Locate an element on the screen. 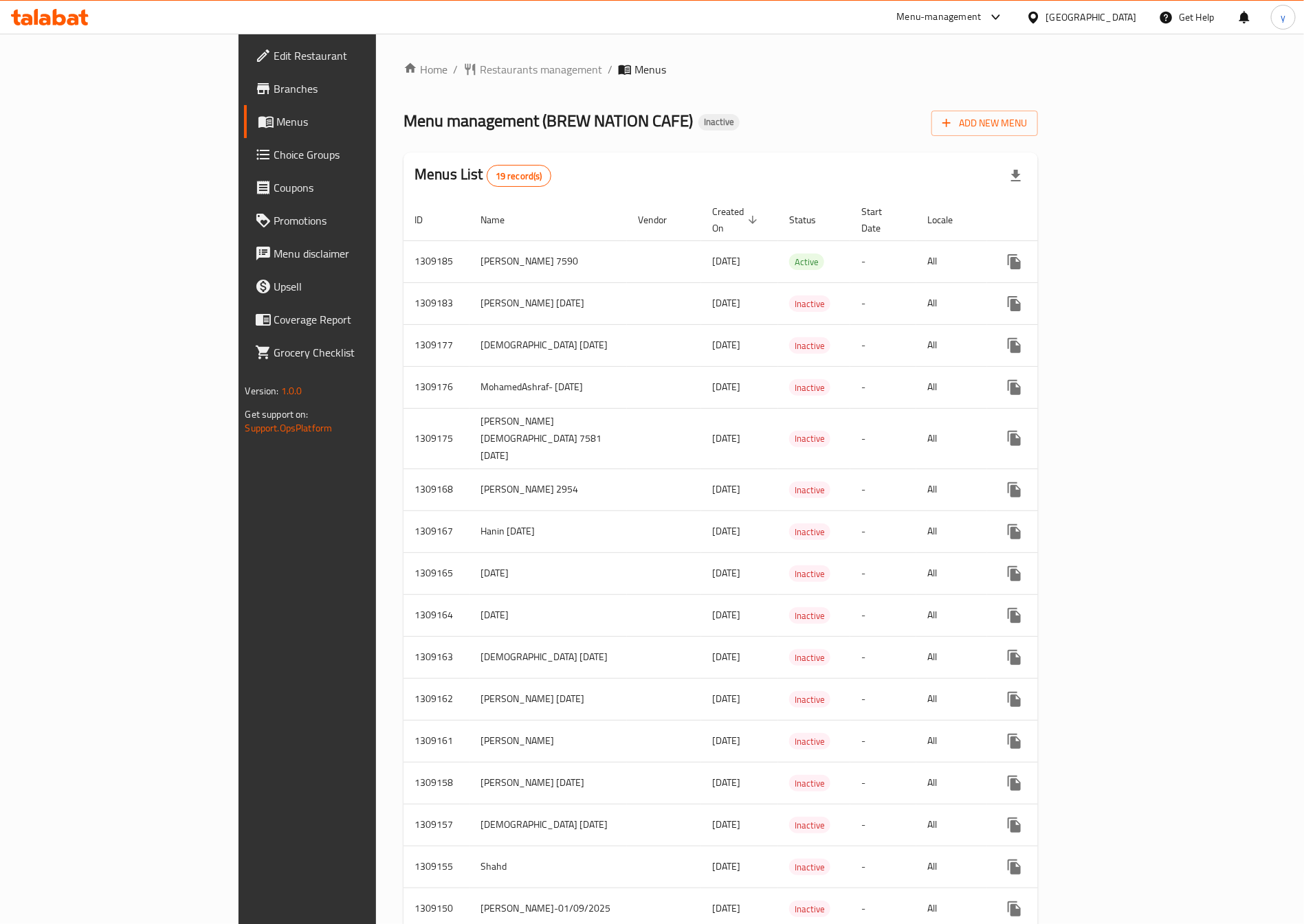  td: Shahd is located at coordinates (548, 866).